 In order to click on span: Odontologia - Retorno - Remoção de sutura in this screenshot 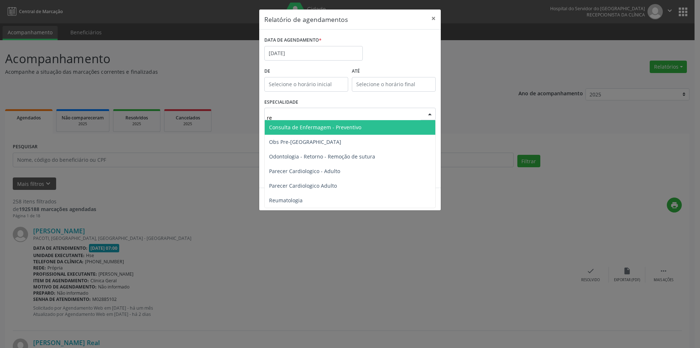, I will do `click(322, 156)`.